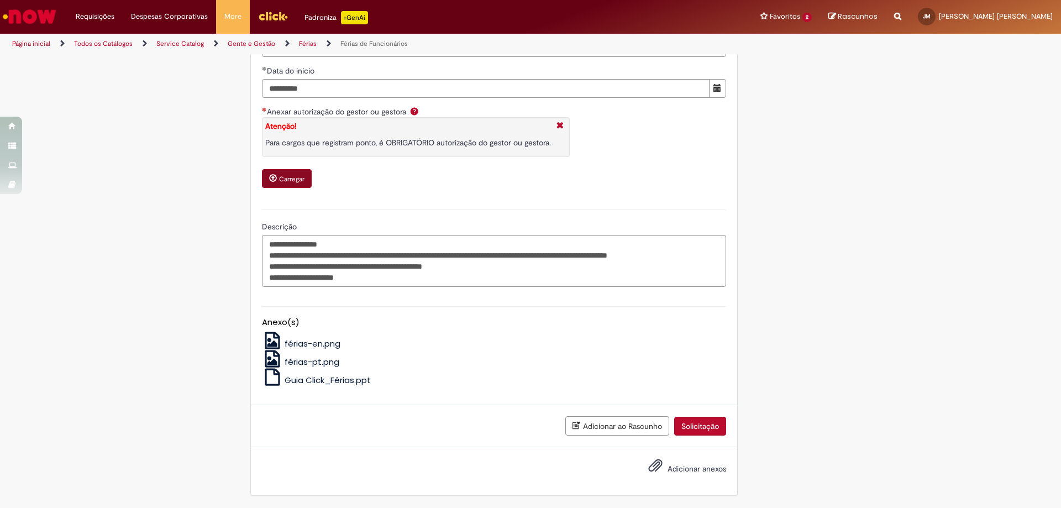 The height and width of the screenshot is (508, 1061). I want to click on input: Data do início 16 February 2026 Monday, so click(486, 88).